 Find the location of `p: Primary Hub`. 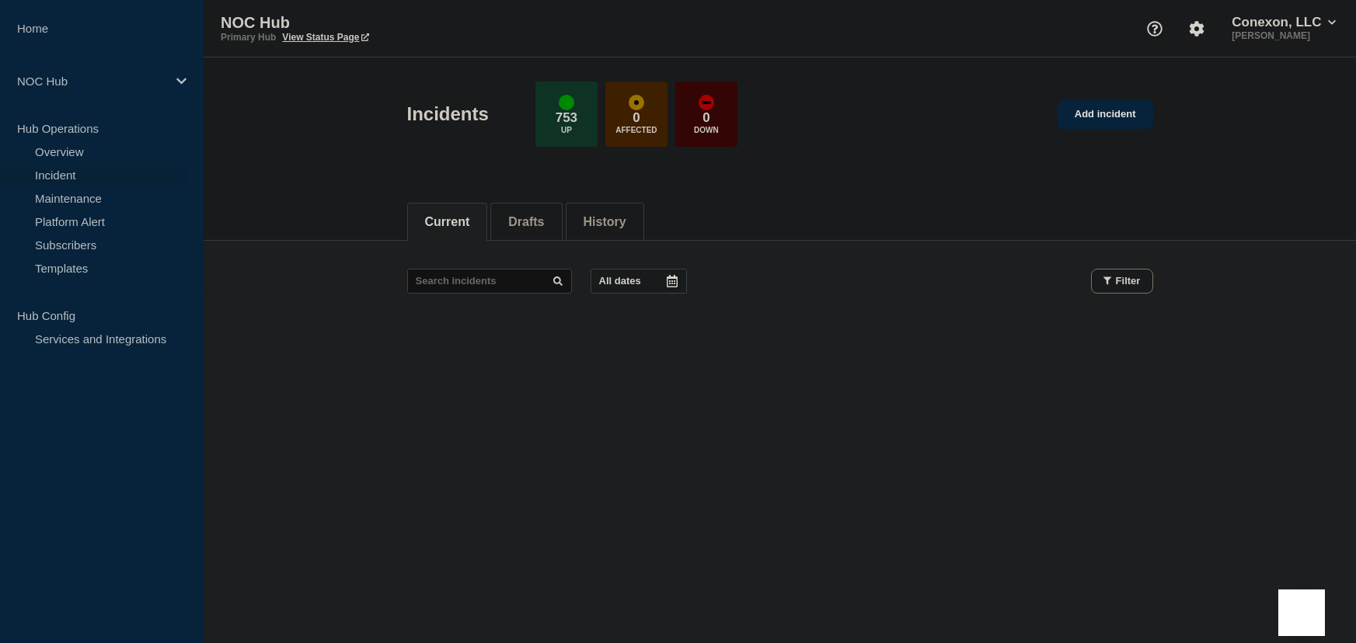

p: Primary Hub is located at coordinates (248, 37).